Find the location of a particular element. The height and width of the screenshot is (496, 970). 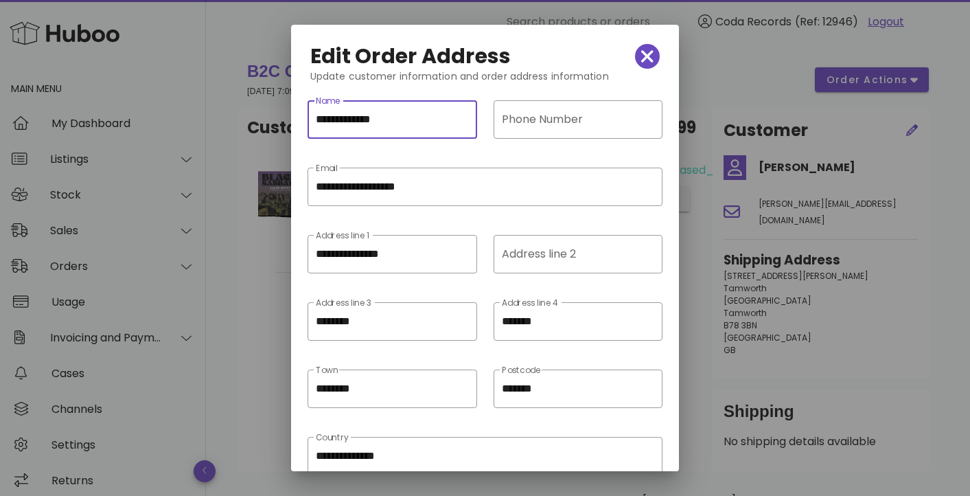

label: Address line 4 is located at coordinates (530, 303).